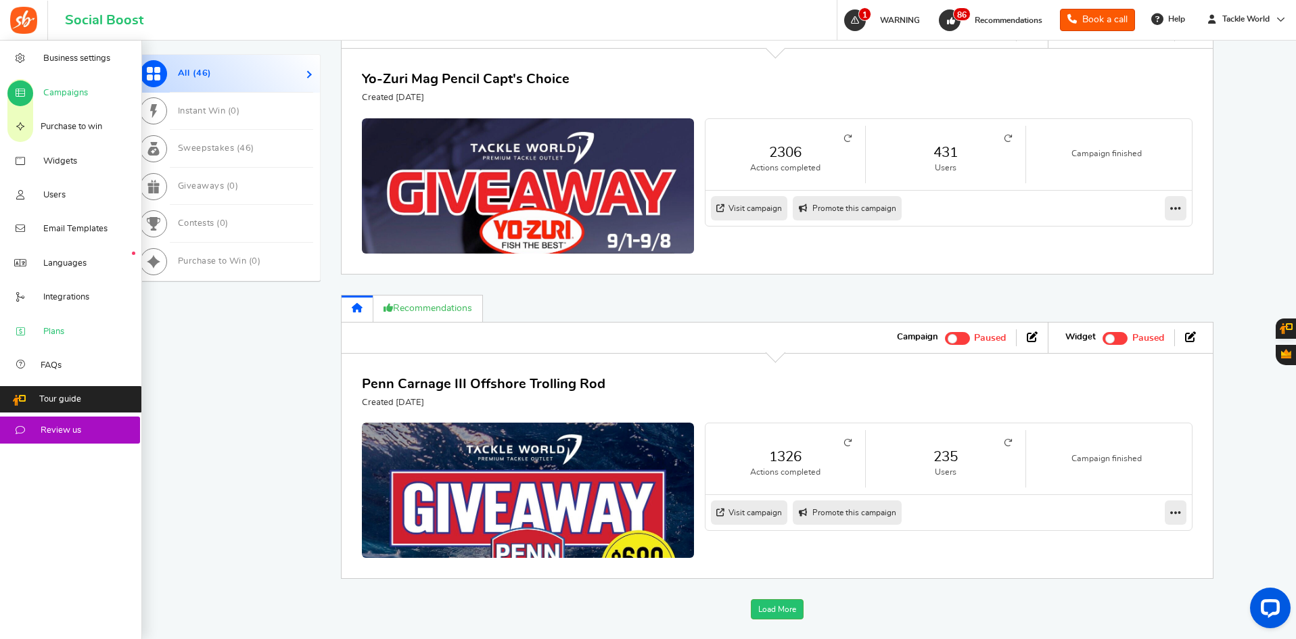 Image resolution: width=1296 pixels, height=639 pixels. What do you see at coordinates (1285, 355) in the screenshot?
I see `button: Gratisfaction` at bounding box center [1285, 355].